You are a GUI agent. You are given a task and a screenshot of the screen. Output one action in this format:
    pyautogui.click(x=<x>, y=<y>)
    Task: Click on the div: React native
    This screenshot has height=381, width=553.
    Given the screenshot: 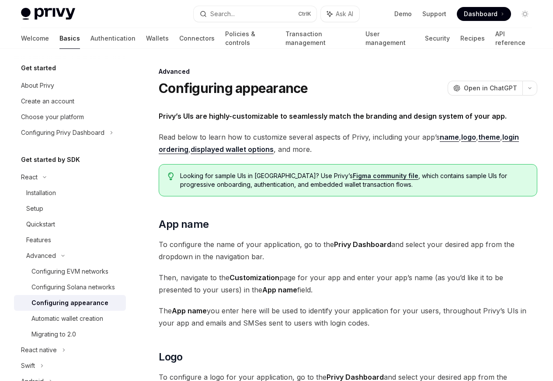 What is the action you would take?
    pyautogui.click(x=39, y=350)
    